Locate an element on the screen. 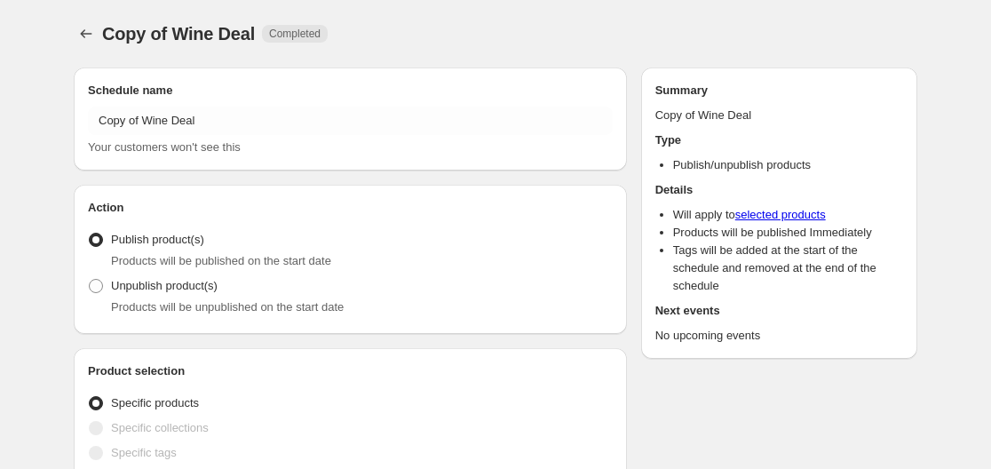 The height and width of the screenshot is (469, 991). a: selected products is located at coordinates (780, 214).